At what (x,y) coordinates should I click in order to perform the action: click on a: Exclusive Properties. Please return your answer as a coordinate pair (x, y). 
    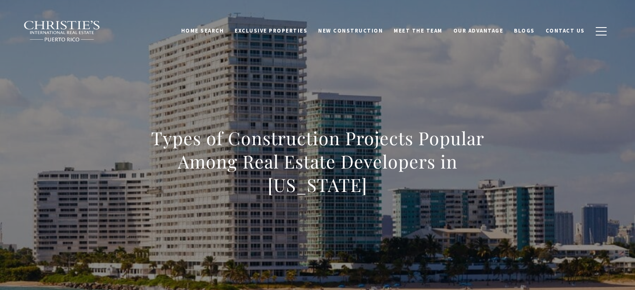
    Looking at the image, I should click on (271, 31).